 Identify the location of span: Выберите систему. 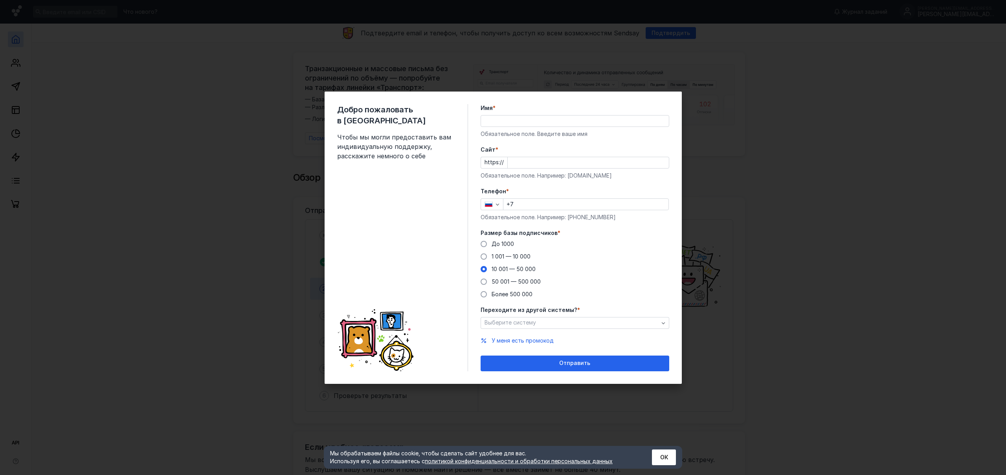
(510, 322).